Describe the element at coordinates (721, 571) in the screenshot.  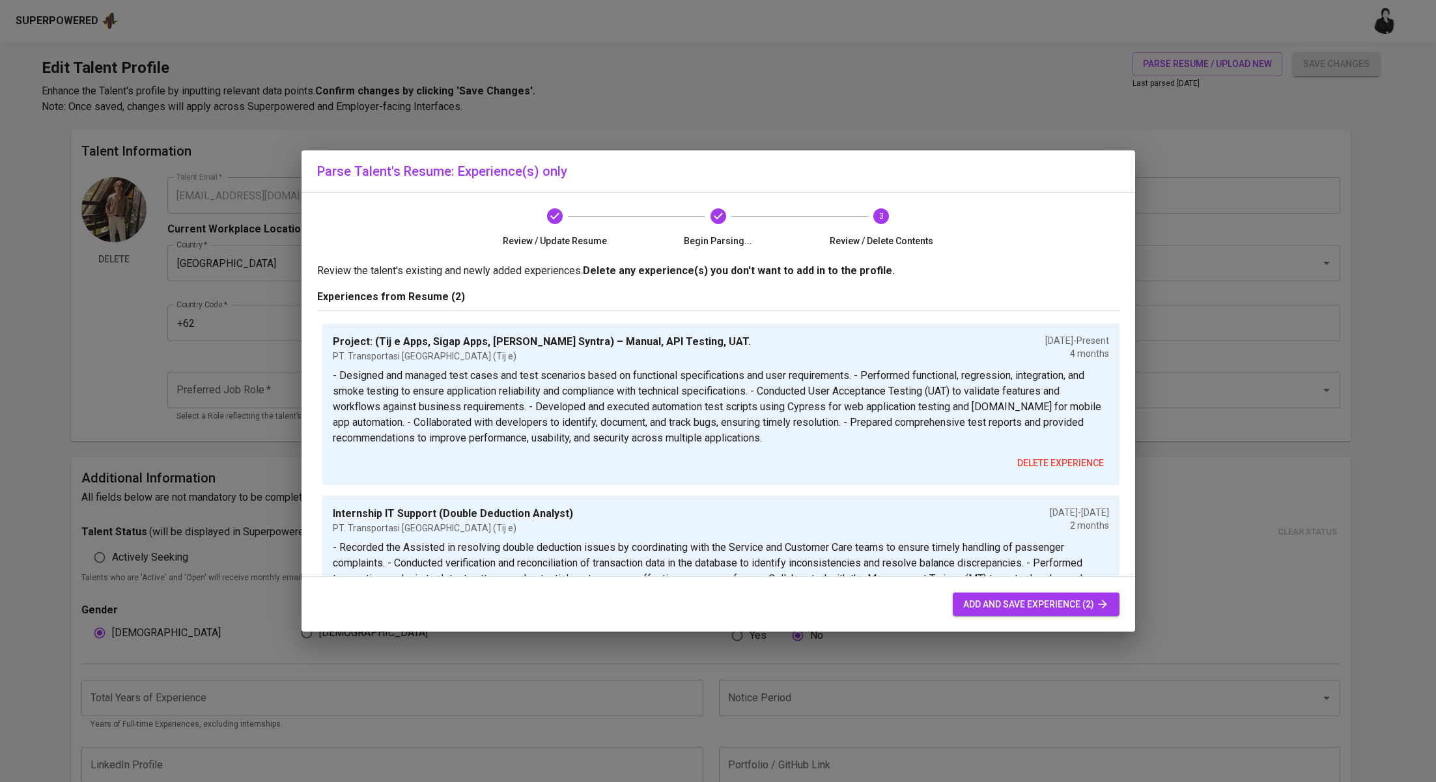
I see `p: - Recorded the Assisted in resolving double deduction issues by coordinating with the Service and...` at that location.